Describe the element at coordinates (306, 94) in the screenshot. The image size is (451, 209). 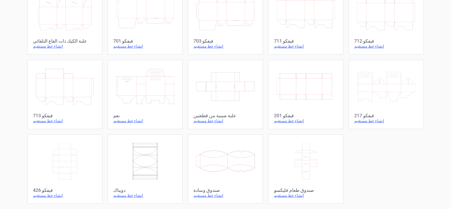
I see `a: فيفكو 201إنشاء خط مستقيم` at that location.